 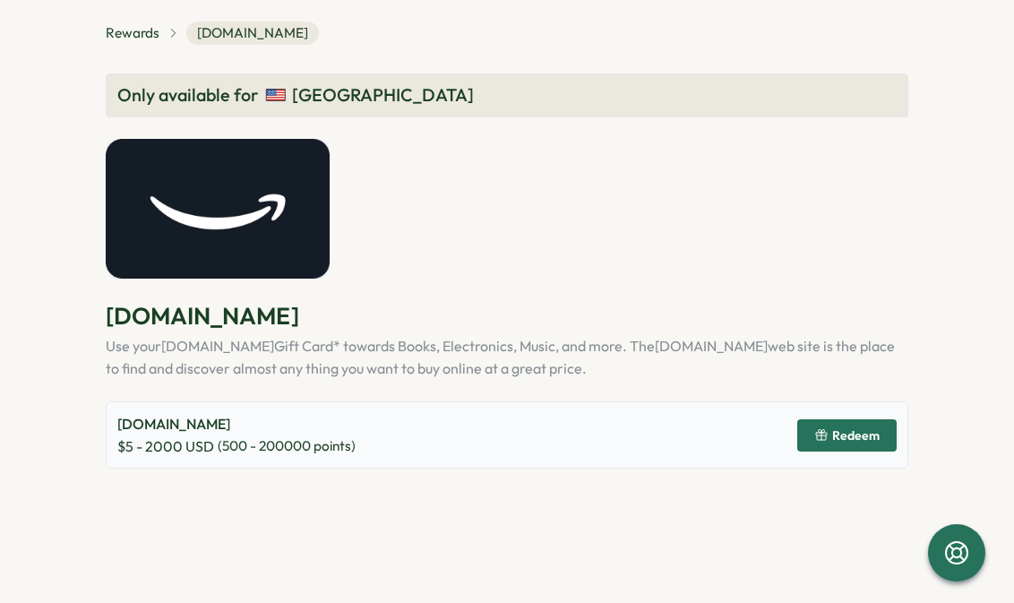 I want to click on span: Redeem, so click(x=856, y=435).